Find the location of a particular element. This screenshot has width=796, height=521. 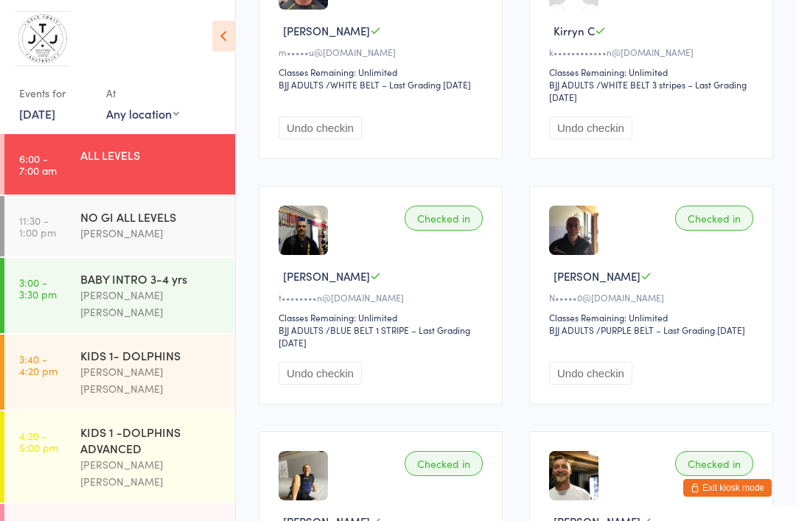

img: image1714093837.png is located at coordinates (303, 475).